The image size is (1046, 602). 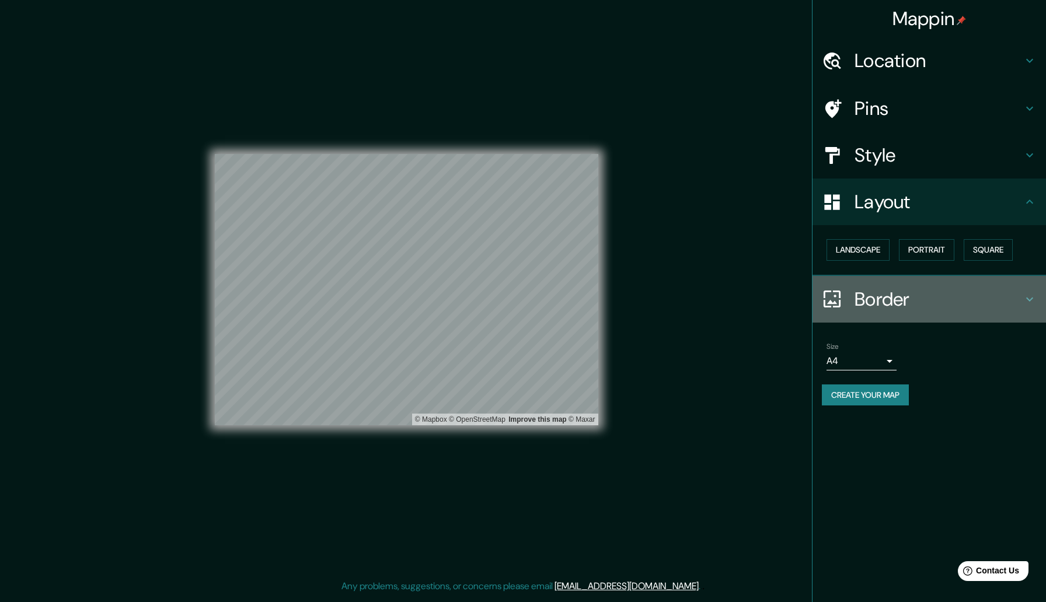 What do you see at coordinates (582, 420) in the screenshot?
I see `a: Maxar` at bounding box center [582, 420].